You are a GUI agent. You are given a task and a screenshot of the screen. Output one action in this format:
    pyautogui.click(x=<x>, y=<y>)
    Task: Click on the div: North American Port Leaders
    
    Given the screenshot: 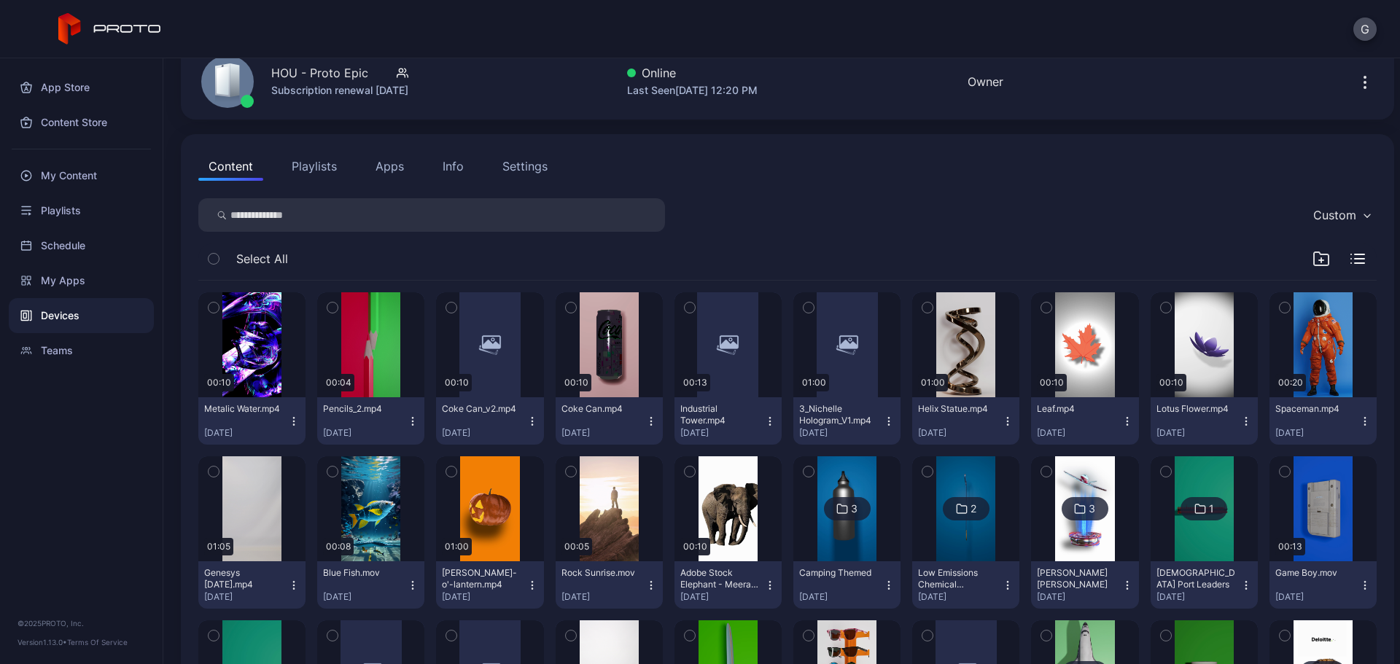 What is the action you would take?
    pyautogui.click(x=1197, y=579)
    